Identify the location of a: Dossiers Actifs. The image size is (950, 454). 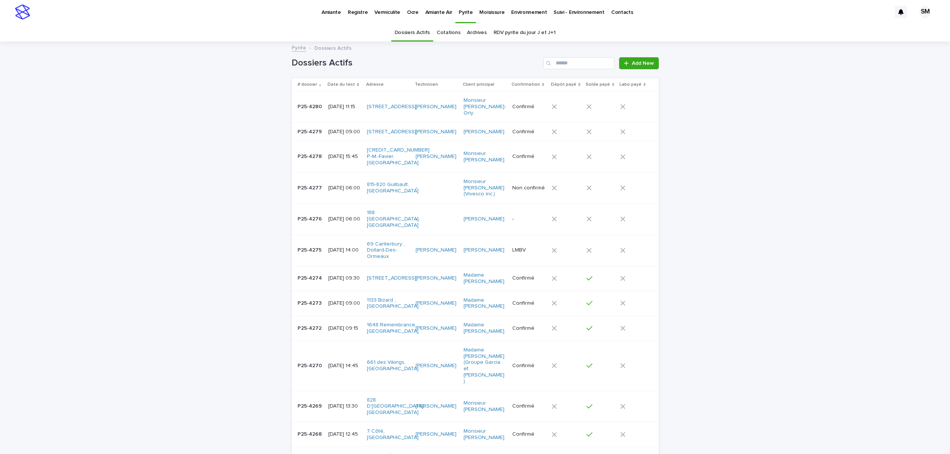
(412, 33).